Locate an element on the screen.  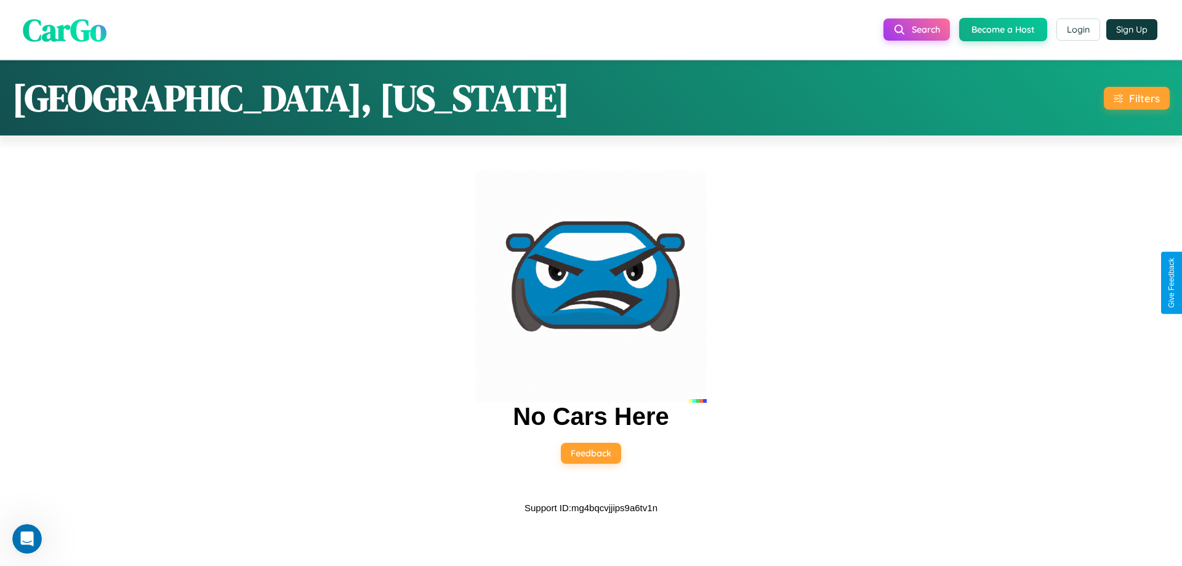
div: Filters is located at coordinates (1144, 98).